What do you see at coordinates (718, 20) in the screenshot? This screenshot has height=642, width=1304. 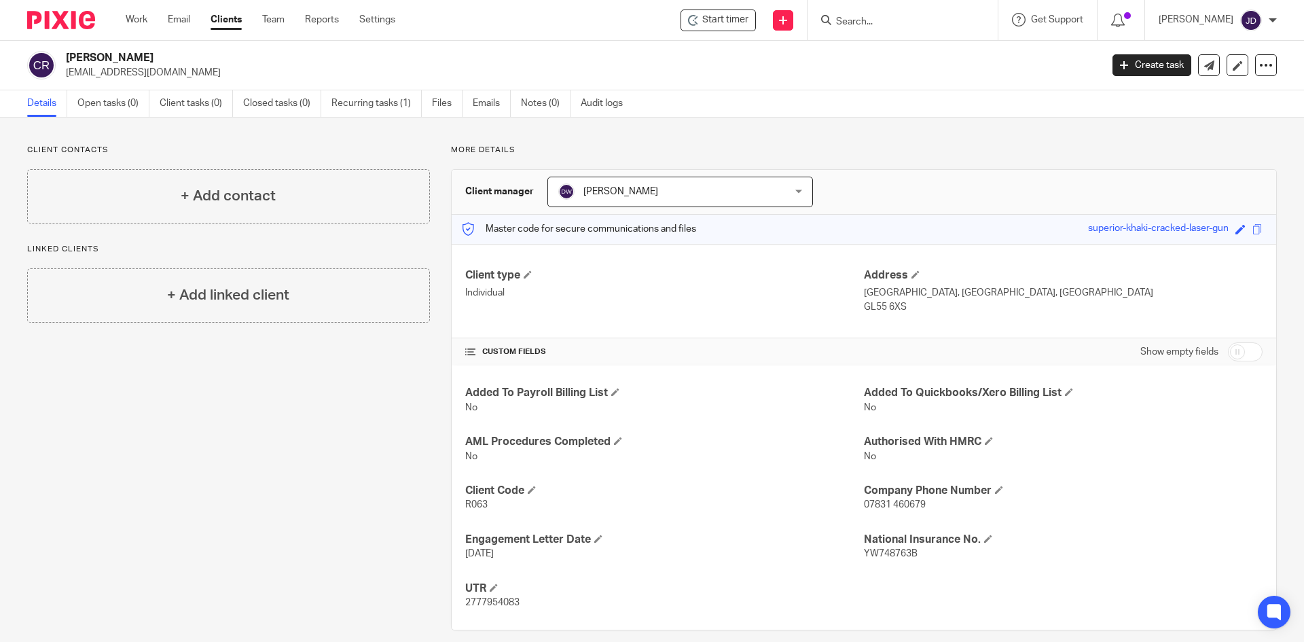 I see `div: Caroline Redmond` at bounding box center [718, 20].